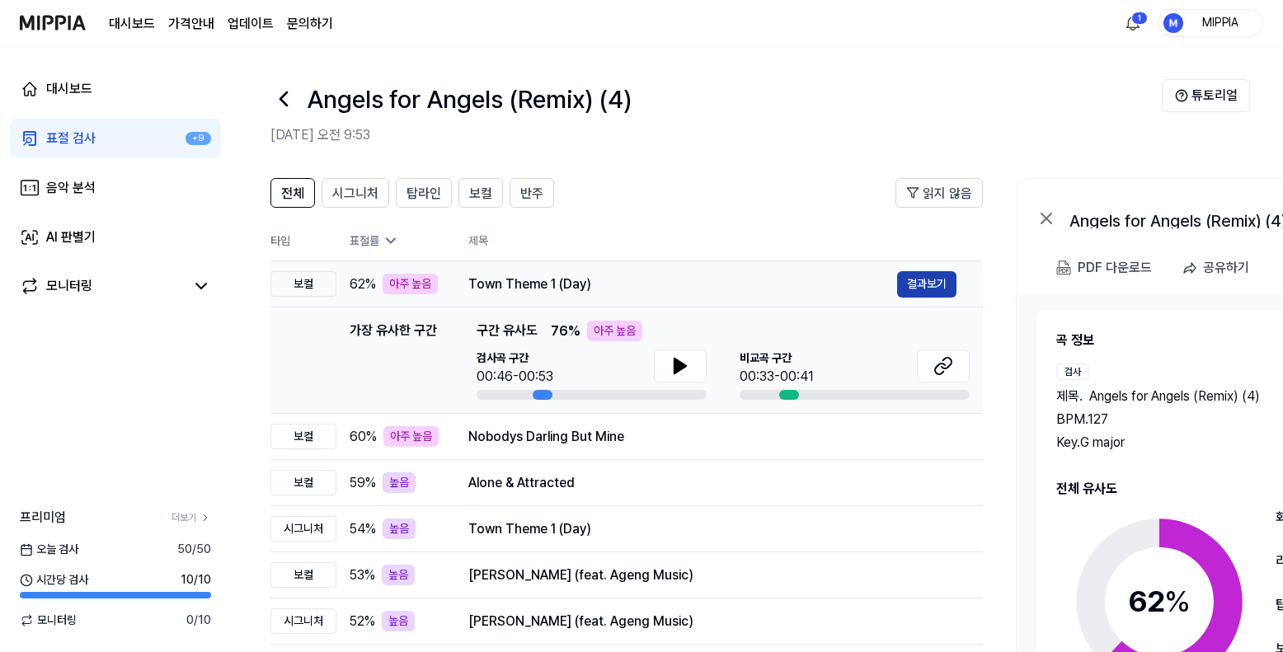 The image size is (1283, 652). I want to click on img: PDF Download, so click(1063, 268).